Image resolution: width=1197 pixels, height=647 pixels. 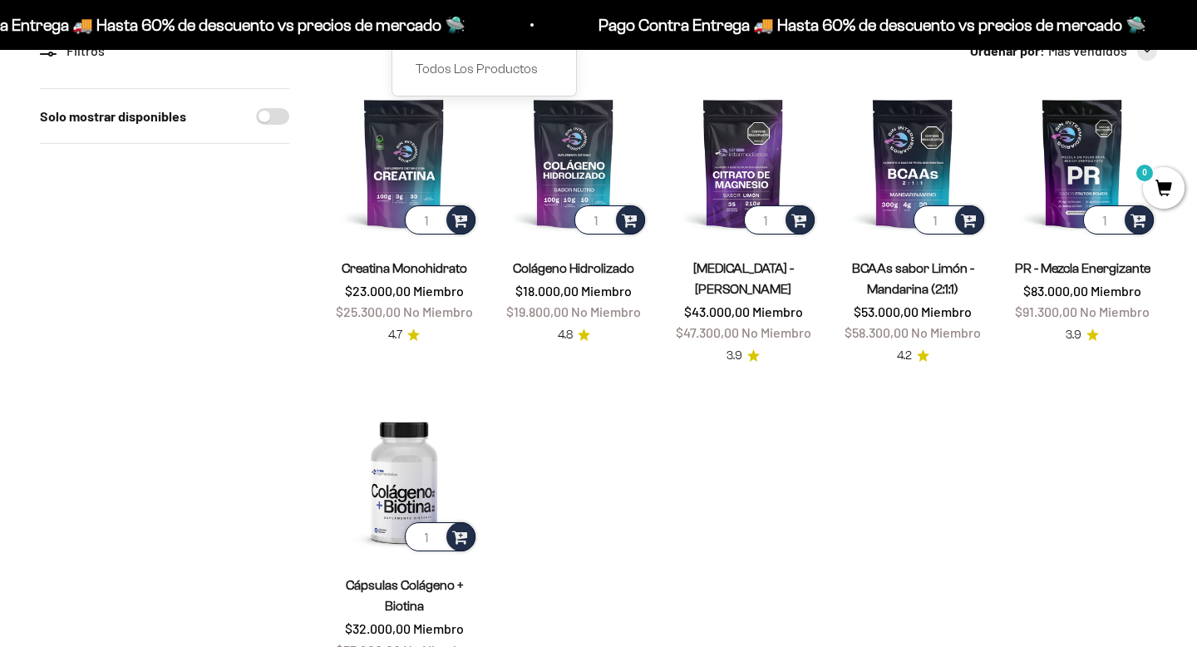 What do you see at coordinates (716, 311) in the screenshot?
I see `span: $43.000,00` at bounding box center [716, 311].